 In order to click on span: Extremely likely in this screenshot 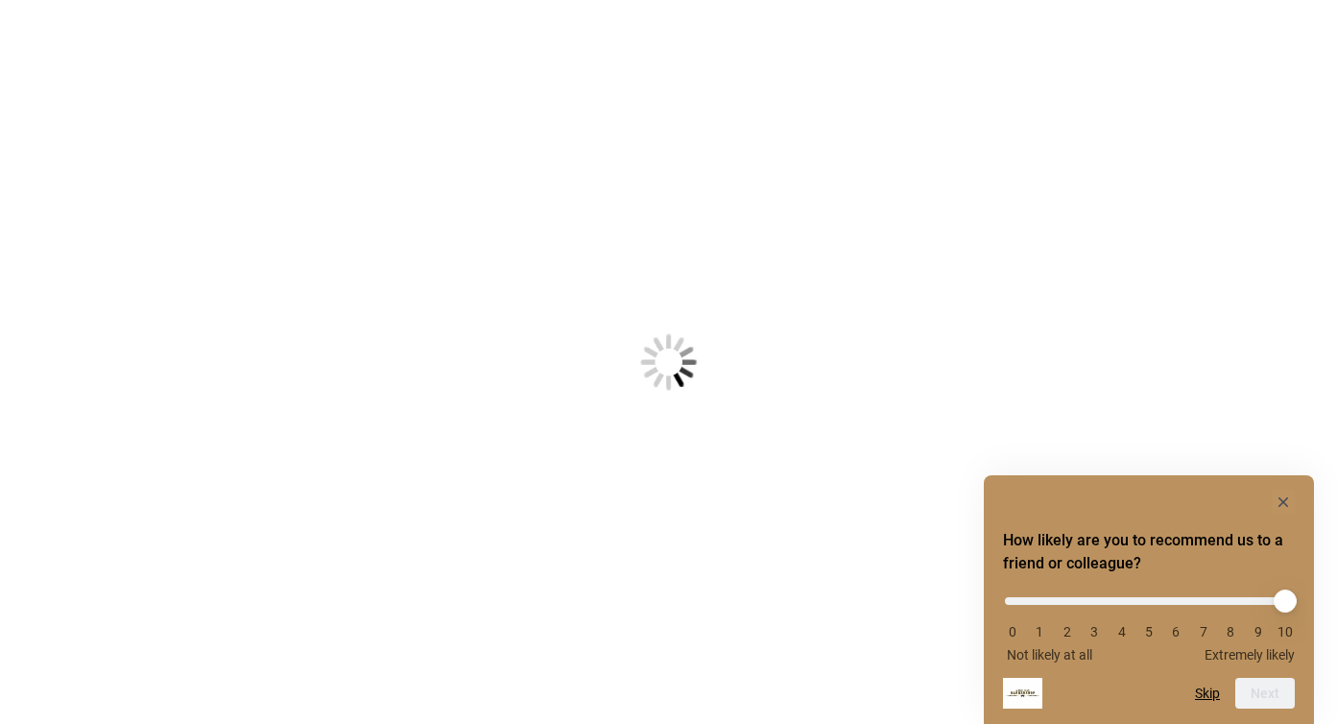, I will do `click(1250, 655)`.